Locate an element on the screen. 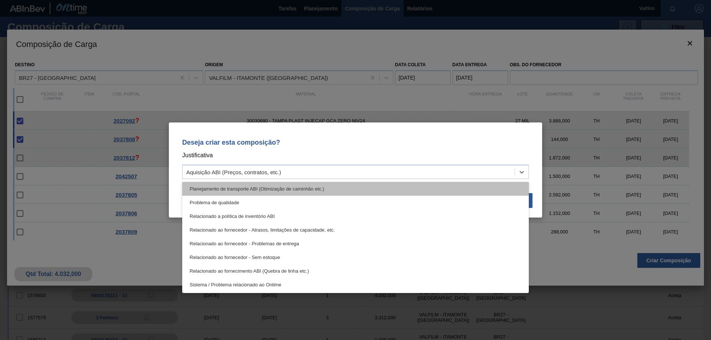  div: Relacionado ao fornecimento ABI (Quebra de linha etc.) is located at coordinates (356, 271).